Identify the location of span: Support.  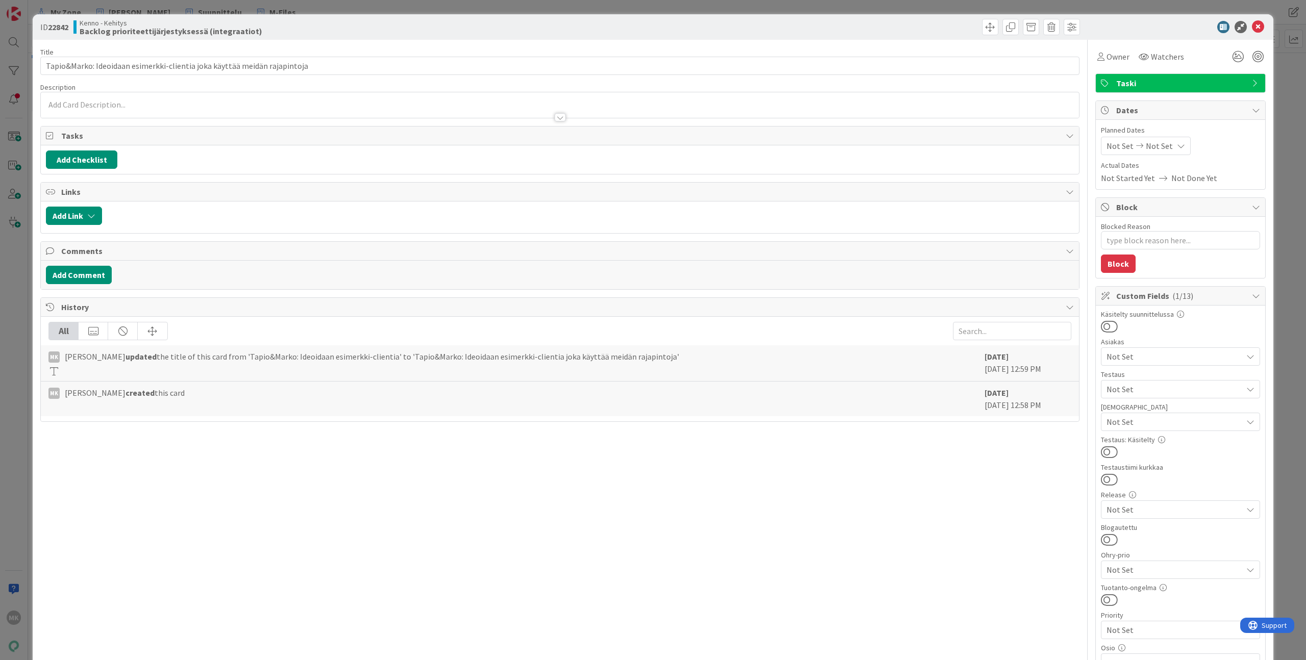
(34, 8).